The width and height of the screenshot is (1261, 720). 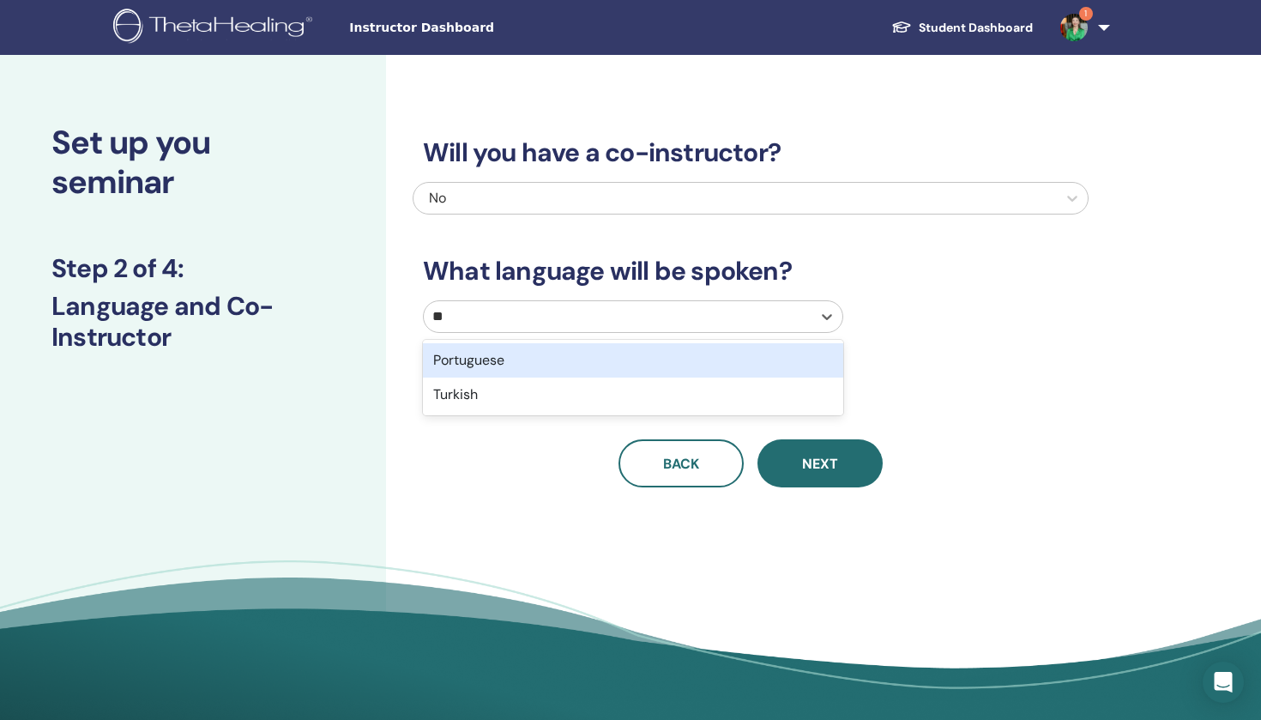 What do you see at coordinates (438, 197) in the screenshot?
I see `span: No` at bounding box center [438, 197].